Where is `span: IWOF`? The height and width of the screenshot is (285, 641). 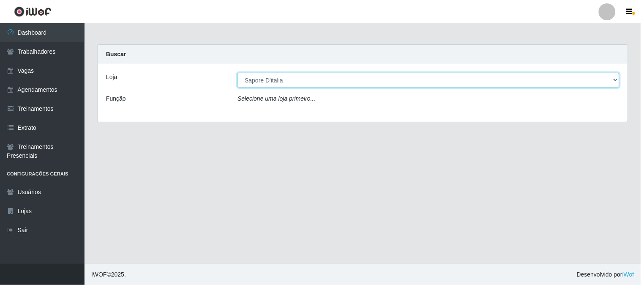 span: IWOF is located at coordinates (99, 274).